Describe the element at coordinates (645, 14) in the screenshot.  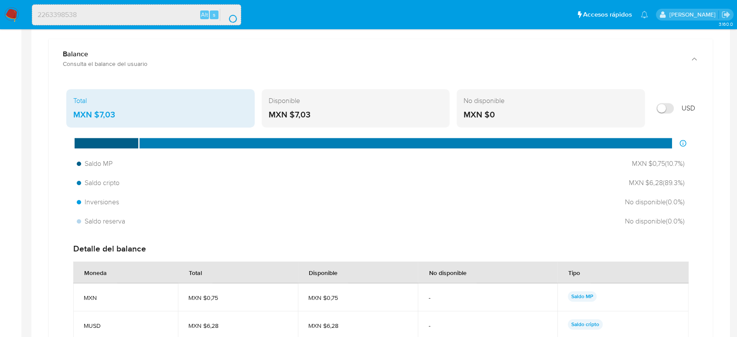
I see `a: Notificaciones` at that location.